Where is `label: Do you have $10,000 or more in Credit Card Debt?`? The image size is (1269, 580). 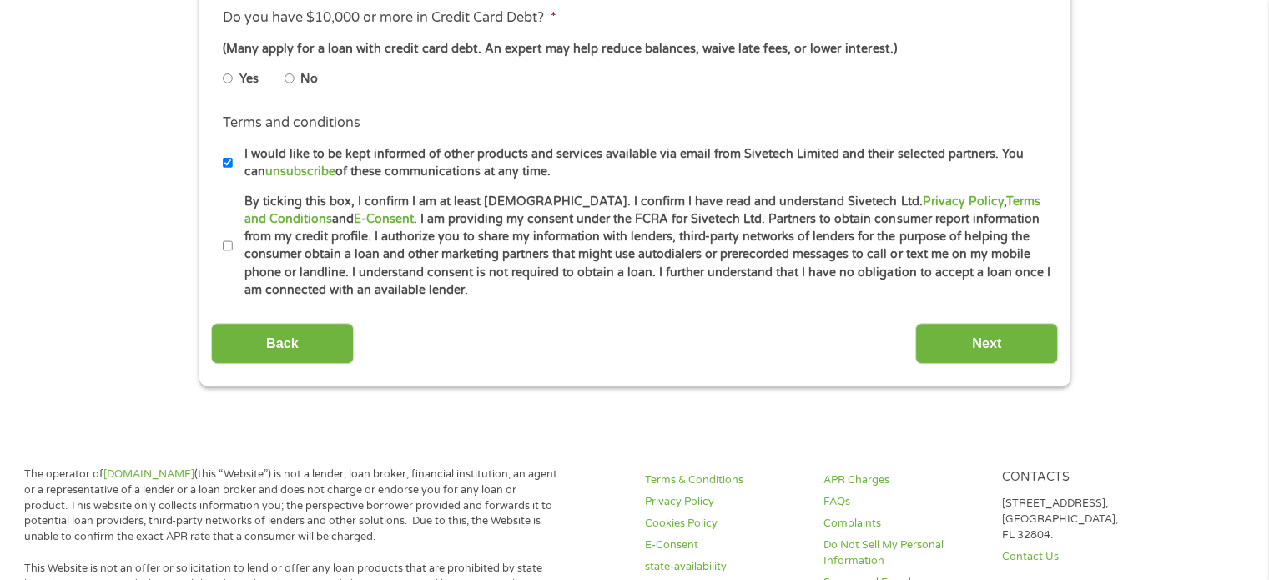 label: Do you have $10,000 or more in Credit Card Debt? is located at coordinates (389, 18).